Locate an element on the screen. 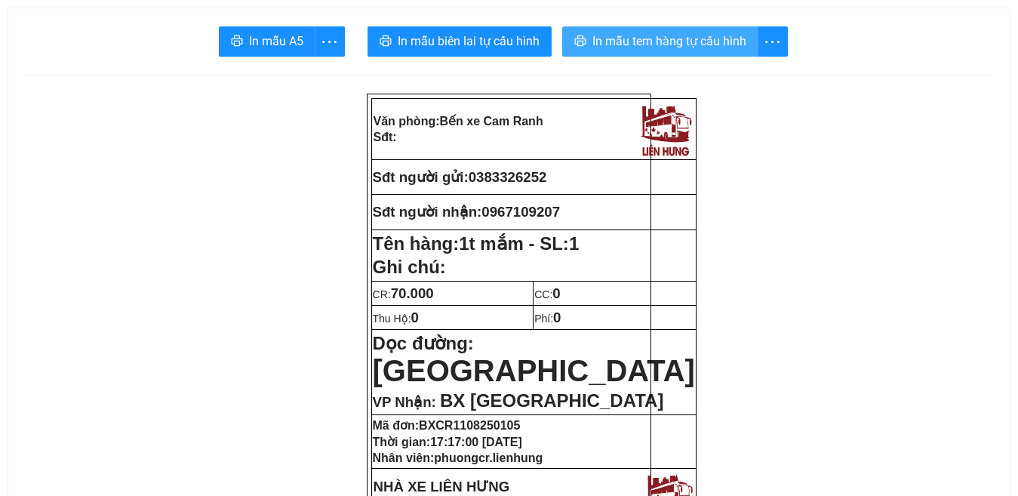  span: CR: is located at coordinates (403, 294).